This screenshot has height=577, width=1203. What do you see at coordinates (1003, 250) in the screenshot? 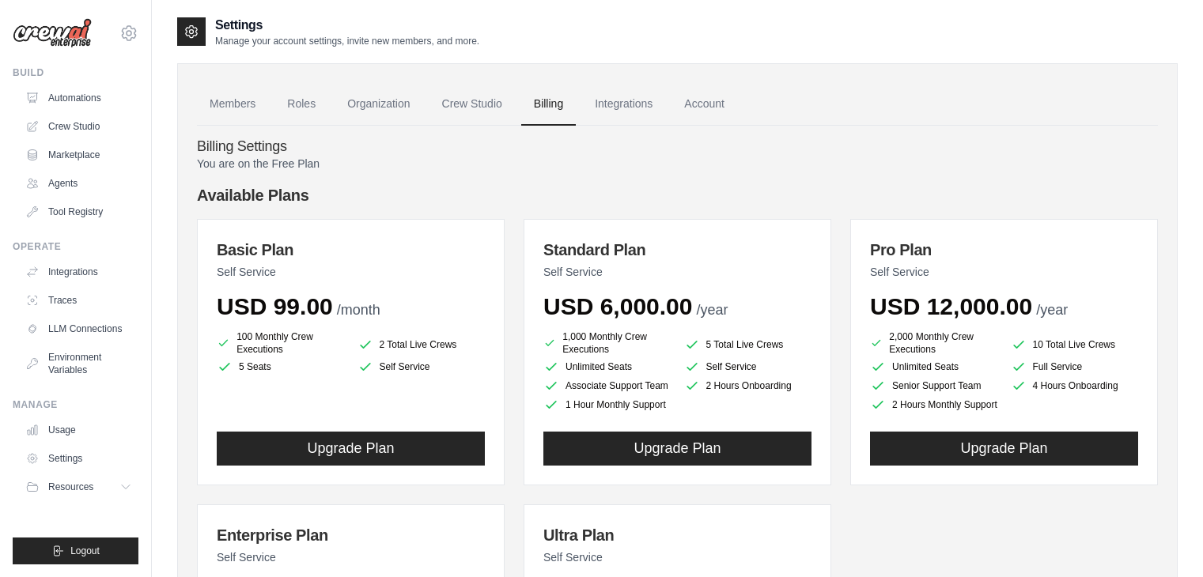
I see `h3: Pro Plan` at bounding box center [1003, 250].